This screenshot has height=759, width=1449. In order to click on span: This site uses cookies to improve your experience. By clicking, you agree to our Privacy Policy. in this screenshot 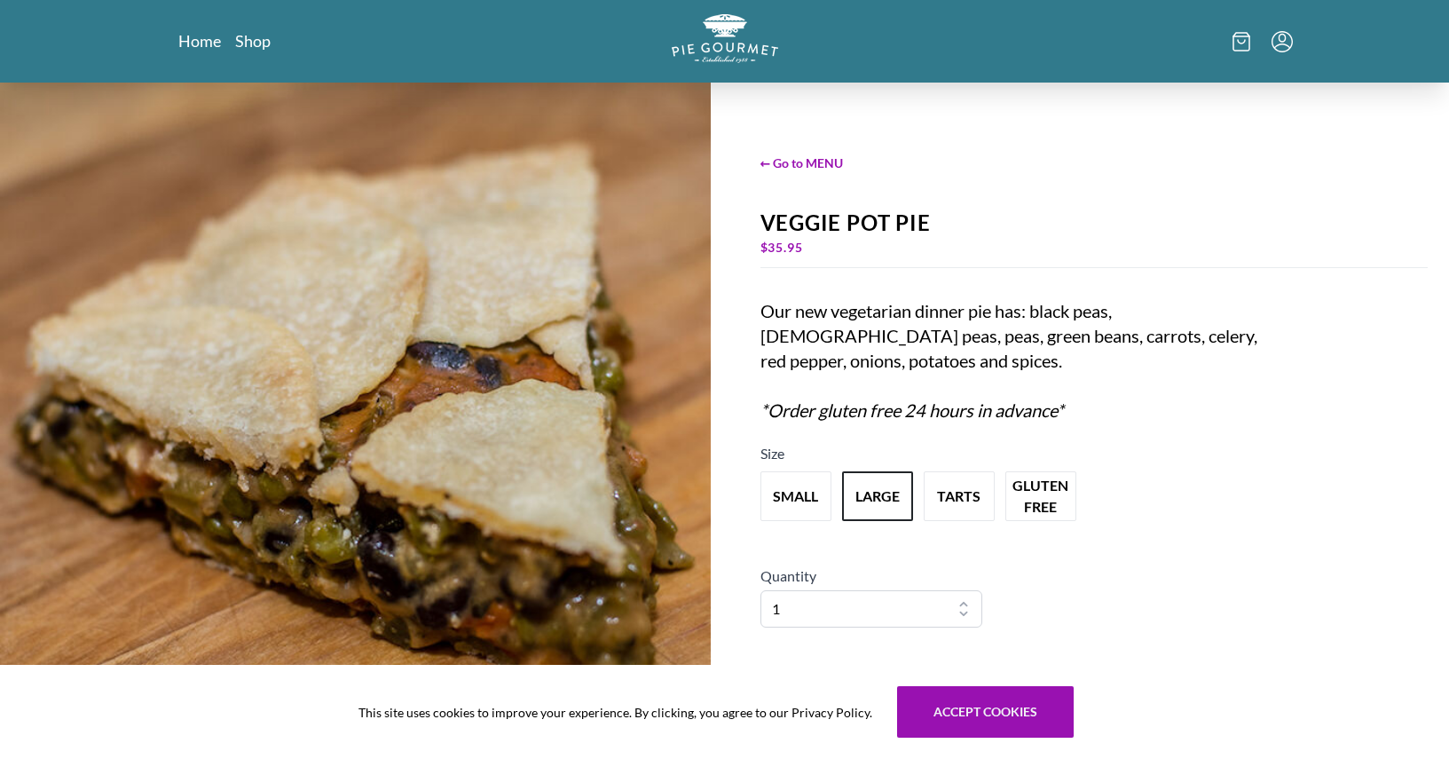, I will do `click(615, 712)`.